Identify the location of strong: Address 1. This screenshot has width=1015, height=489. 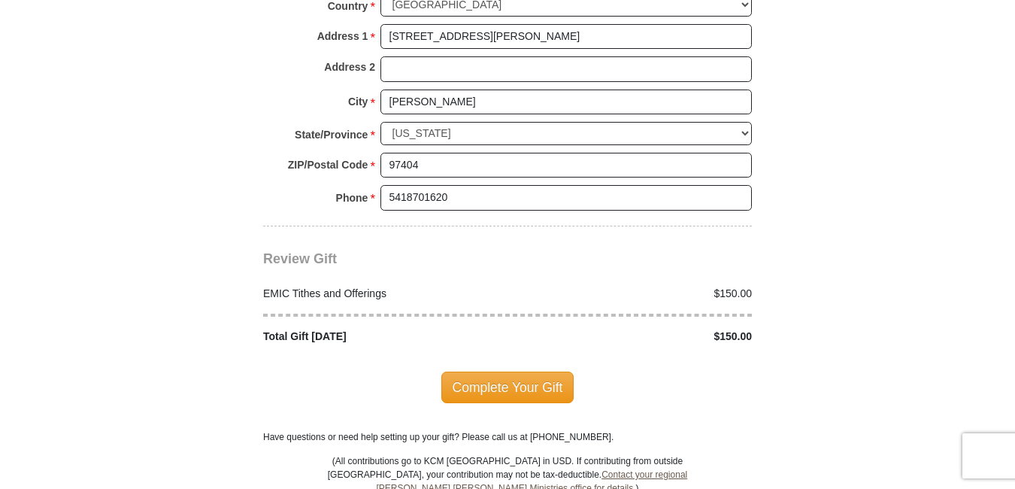
(343, 36).